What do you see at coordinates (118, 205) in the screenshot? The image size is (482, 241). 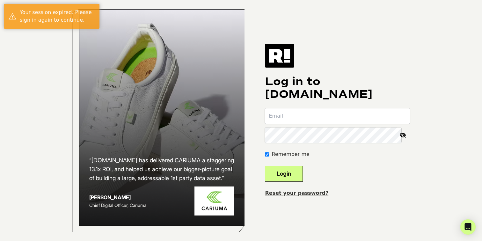 I see `span: Chief Digital Officer, Cariuma` at bounding box center [118, 205].